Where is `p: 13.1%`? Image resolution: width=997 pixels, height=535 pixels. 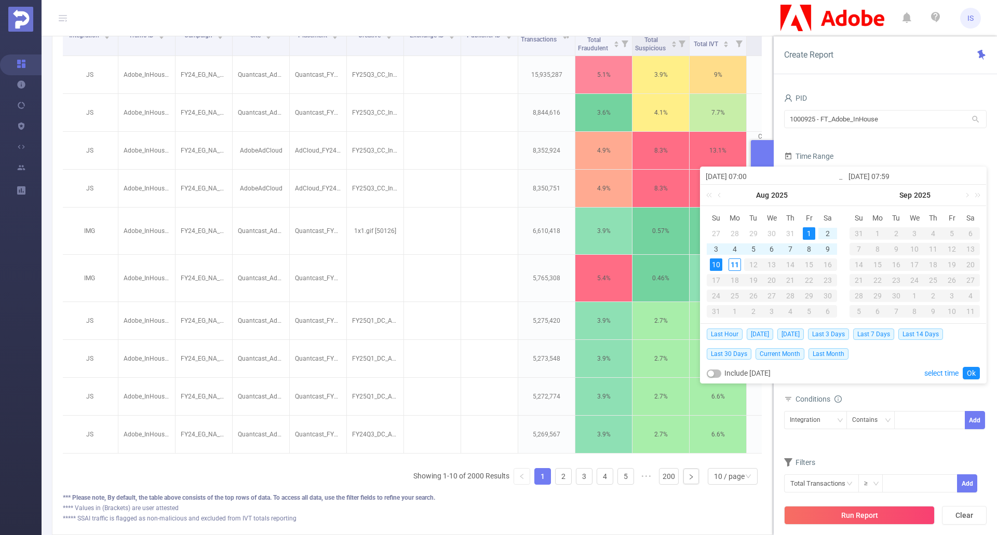
p: 13.1% is located at coordinates (718, 189).